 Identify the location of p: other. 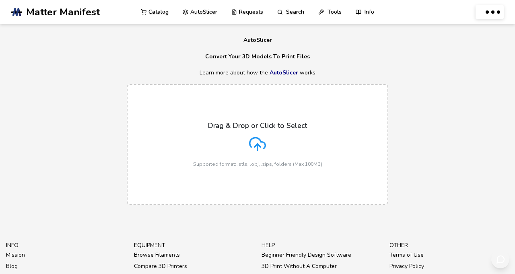
(450, 245).